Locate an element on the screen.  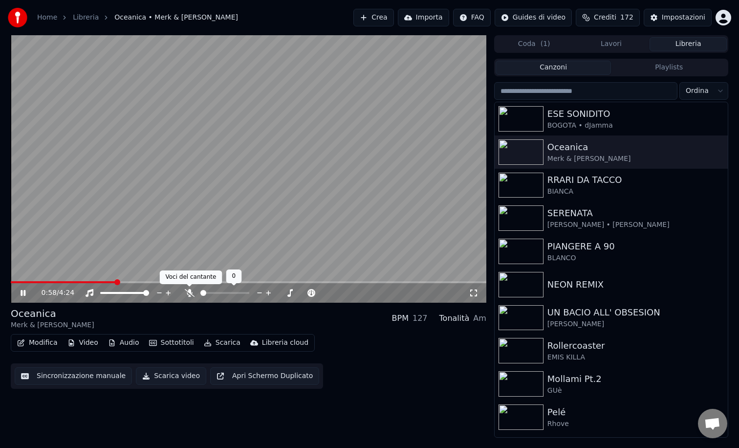
div: BPM is located at coordinates (400, 318).